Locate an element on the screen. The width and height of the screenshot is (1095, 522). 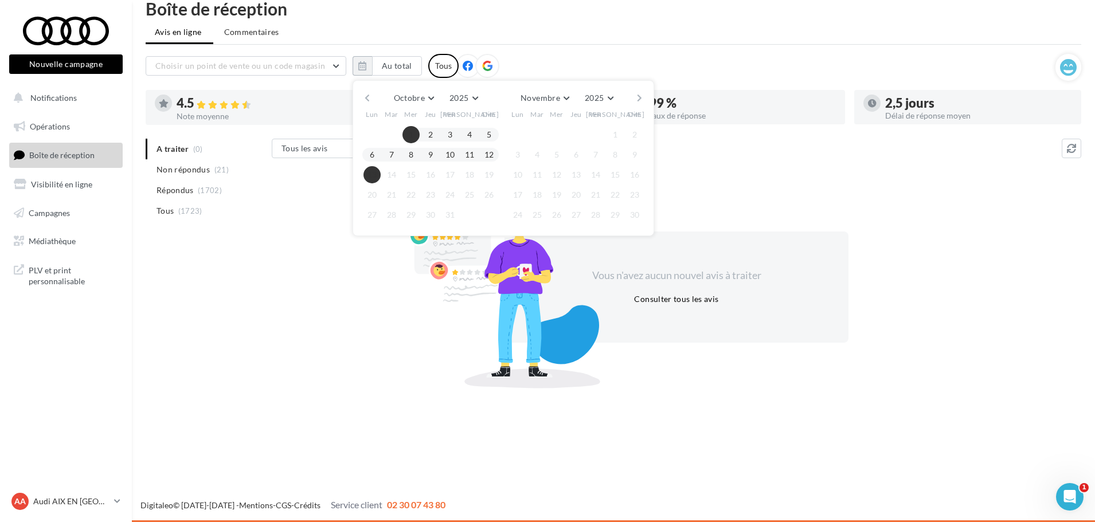
a: Visibilité en ligne is located at coordinates (66, 185).